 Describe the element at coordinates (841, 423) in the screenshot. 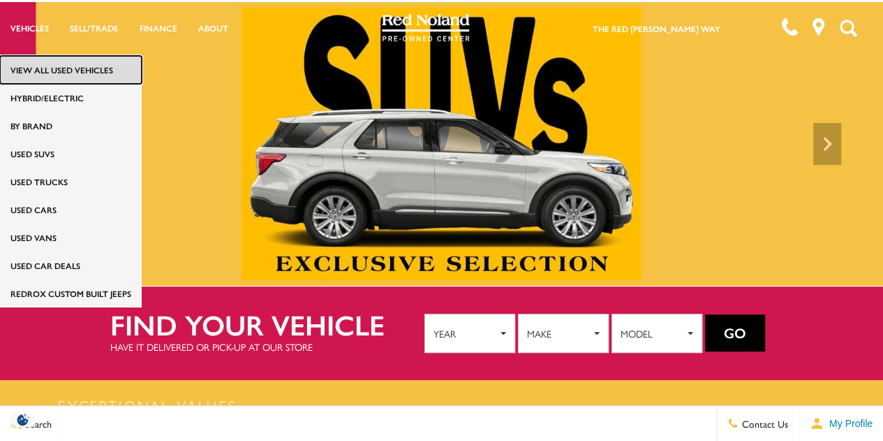

I see `button: Open user profile menu` at that location.